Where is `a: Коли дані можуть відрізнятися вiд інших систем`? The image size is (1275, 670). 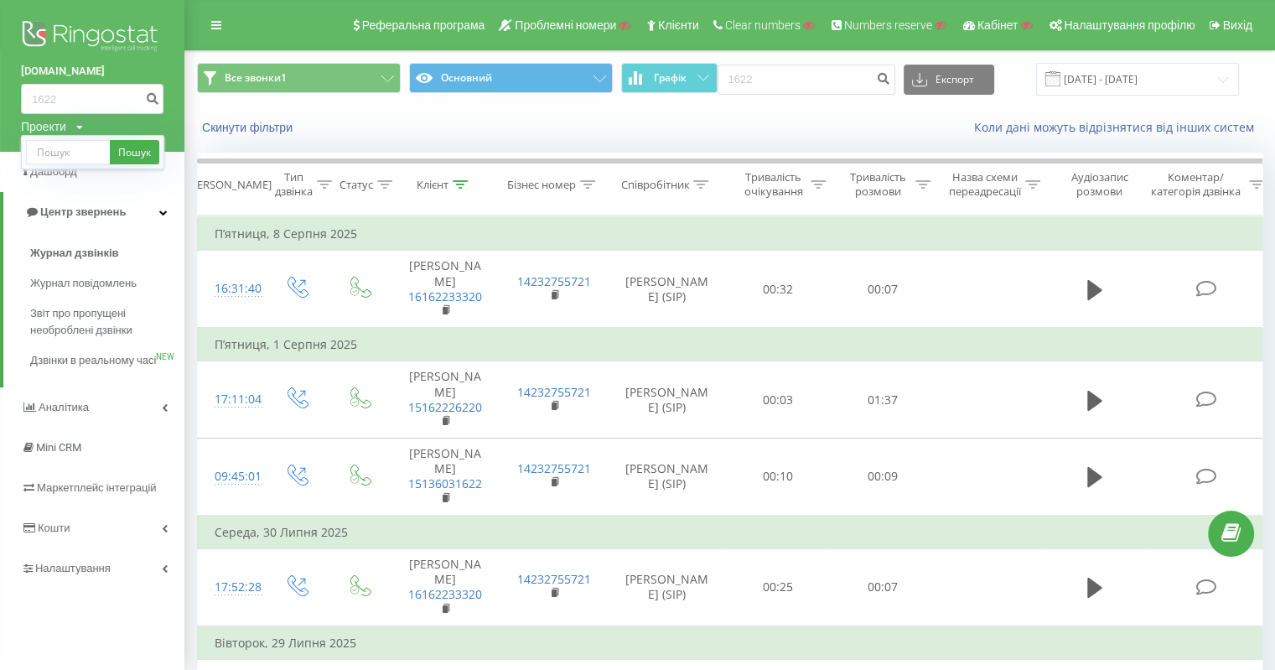 a: Коли дані можуть відрізнятися вiд інших систем is located at coordinates (1118, 127).